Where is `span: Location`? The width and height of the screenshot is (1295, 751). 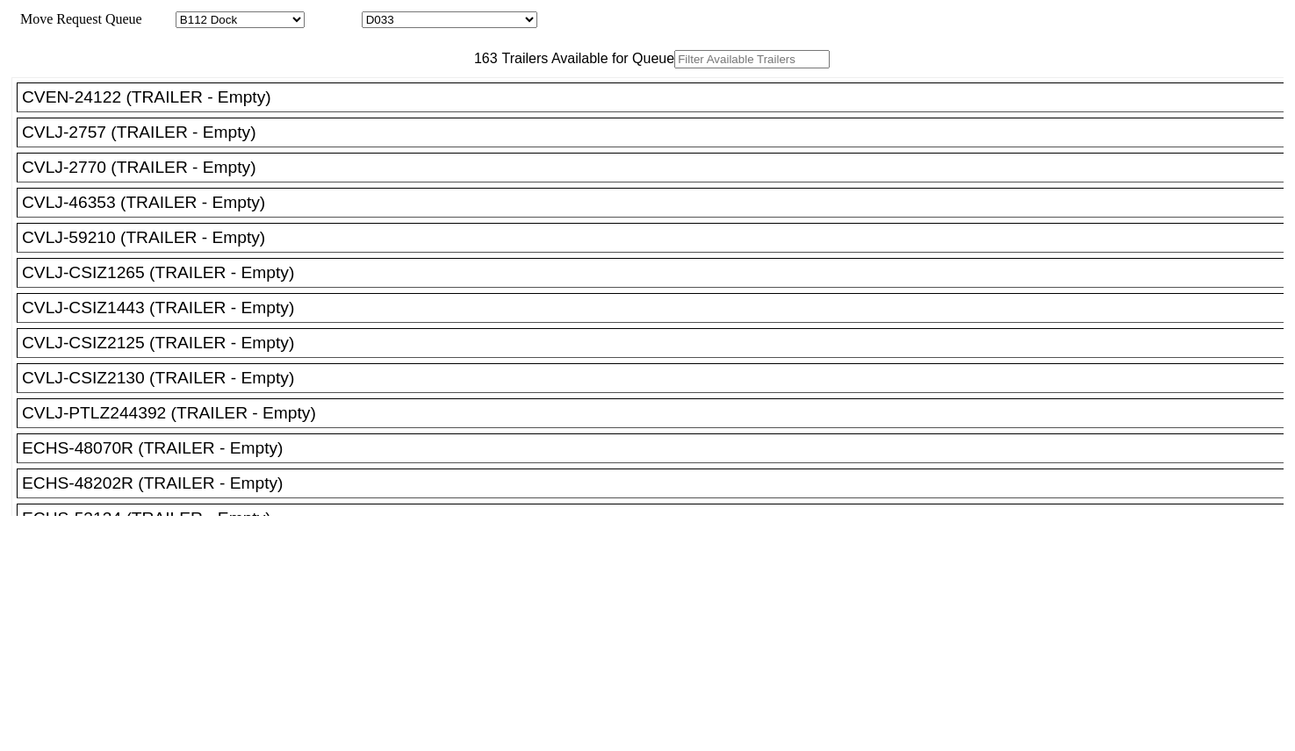
span: Location is located at coordinates (333, 18).